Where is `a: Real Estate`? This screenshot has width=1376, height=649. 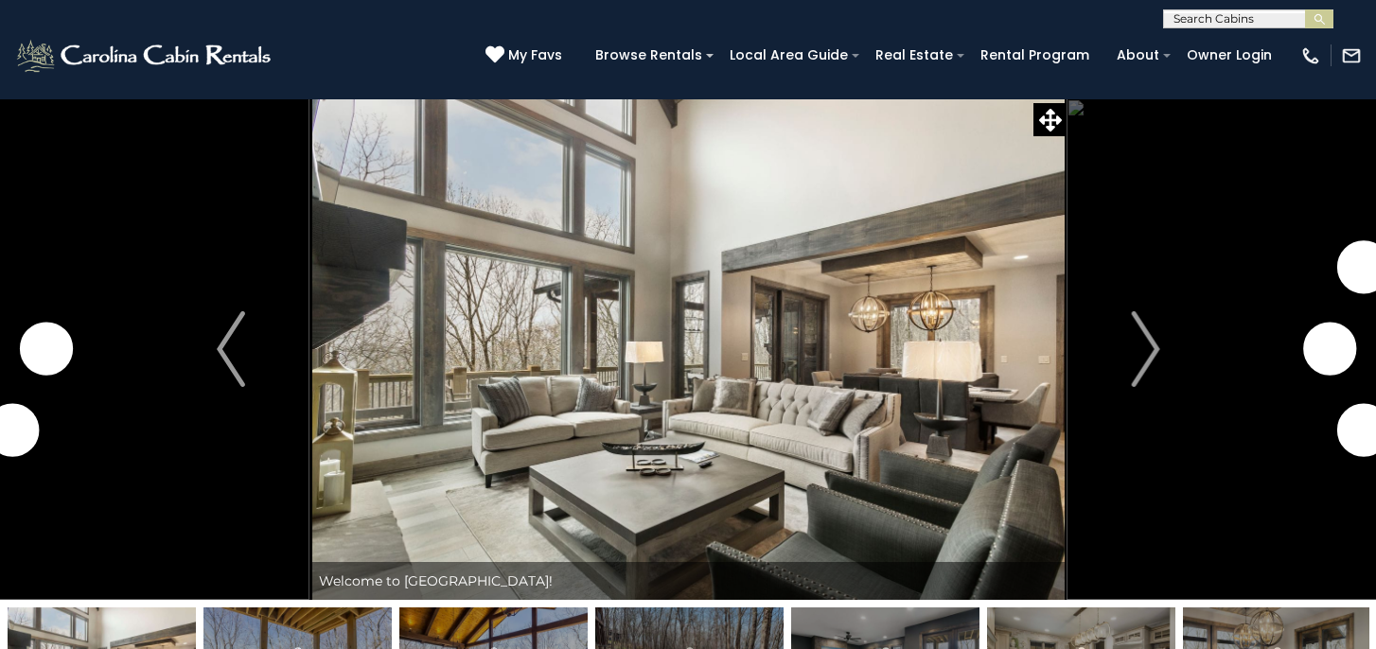
a: Real Estate is located at coordinates (914, 55).